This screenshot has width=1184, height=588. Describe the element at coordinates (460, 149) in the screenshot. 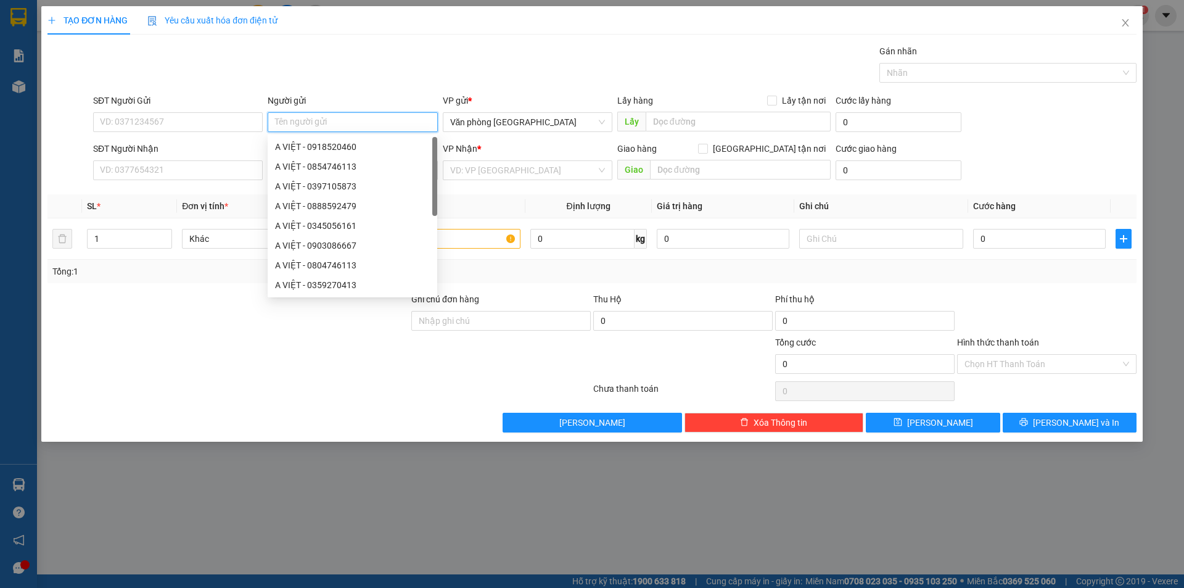

I see `span: VP Nhận` at that location.